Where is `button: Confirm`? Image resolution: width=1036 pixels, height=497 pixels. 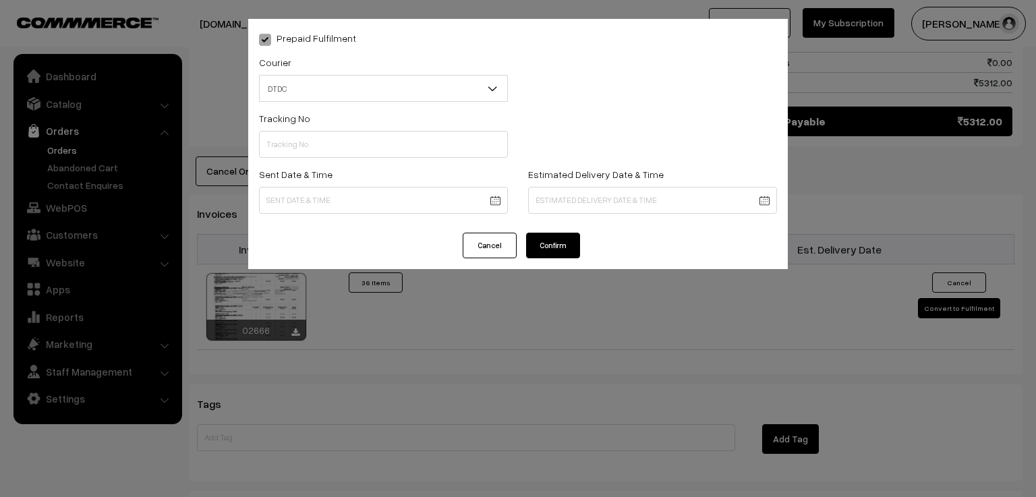 button: Confirm is located at coordinates (553, 245).